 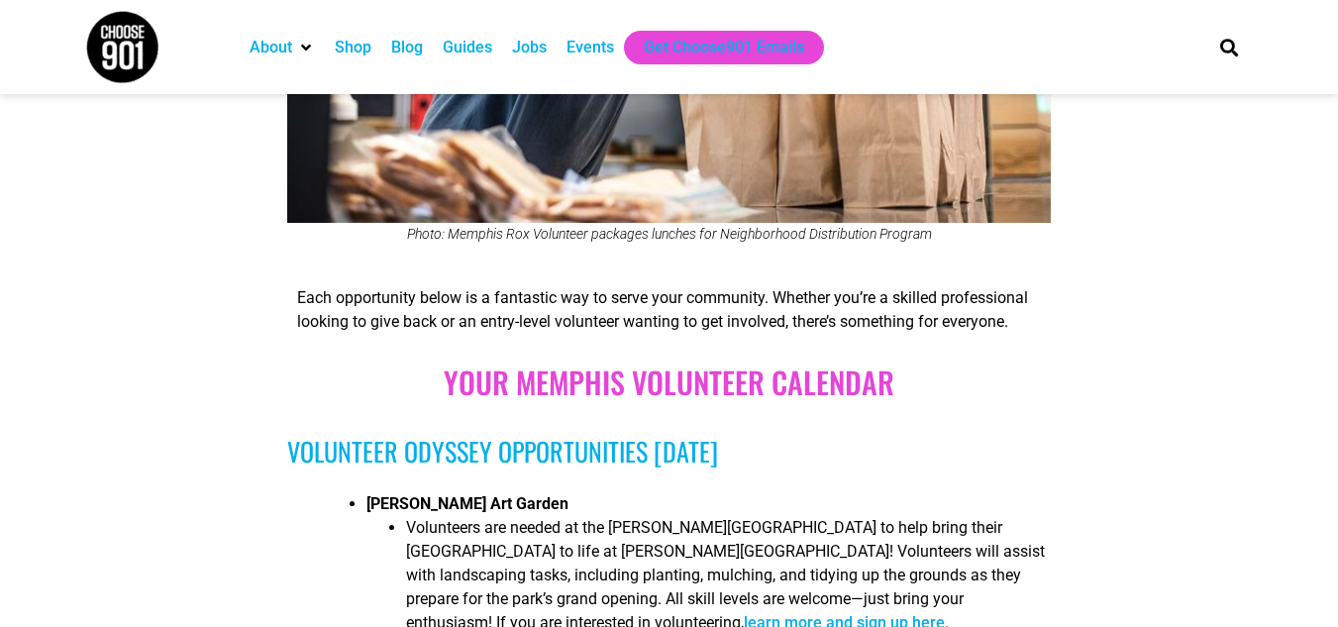 I want to click on nav: Main nav, so click(x=713, y=48).